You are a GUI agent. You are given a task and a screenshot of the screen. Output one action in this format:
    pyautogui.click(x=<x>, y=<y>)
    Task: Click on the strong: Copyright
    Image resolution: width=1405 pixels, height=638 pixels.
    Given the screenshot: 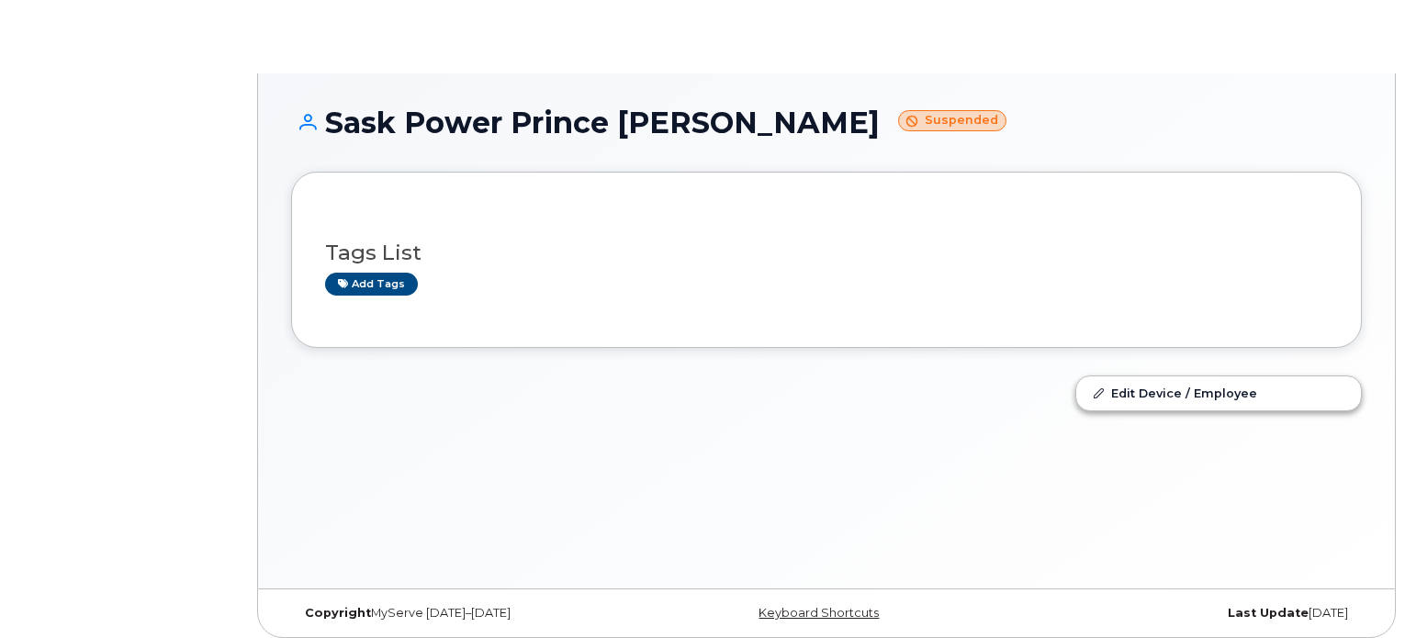 What is the action you would take?
    pyautogui.click(x=338, y=612)
    